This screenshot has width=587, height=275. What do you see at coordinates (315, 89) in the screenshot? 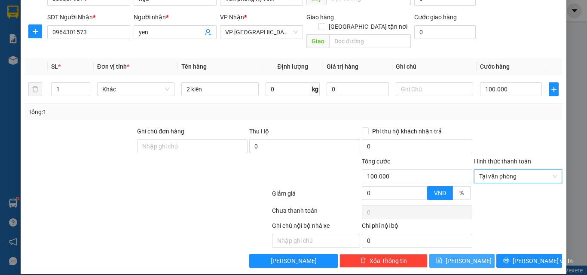
I see `span: kg` at bounding box center [315, 89].